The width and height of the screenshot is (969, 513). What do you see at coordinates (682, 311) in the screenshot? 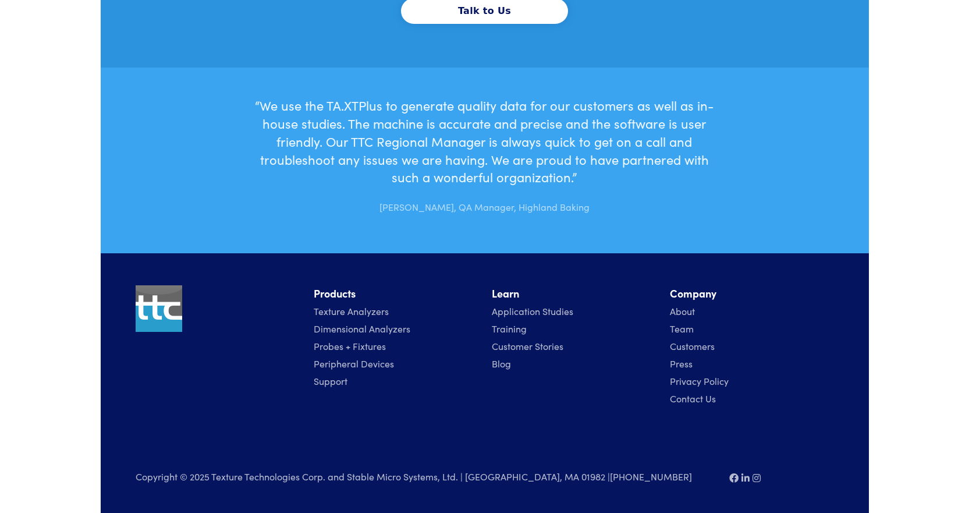
I see `a: About` at bounding box center [682, 311].